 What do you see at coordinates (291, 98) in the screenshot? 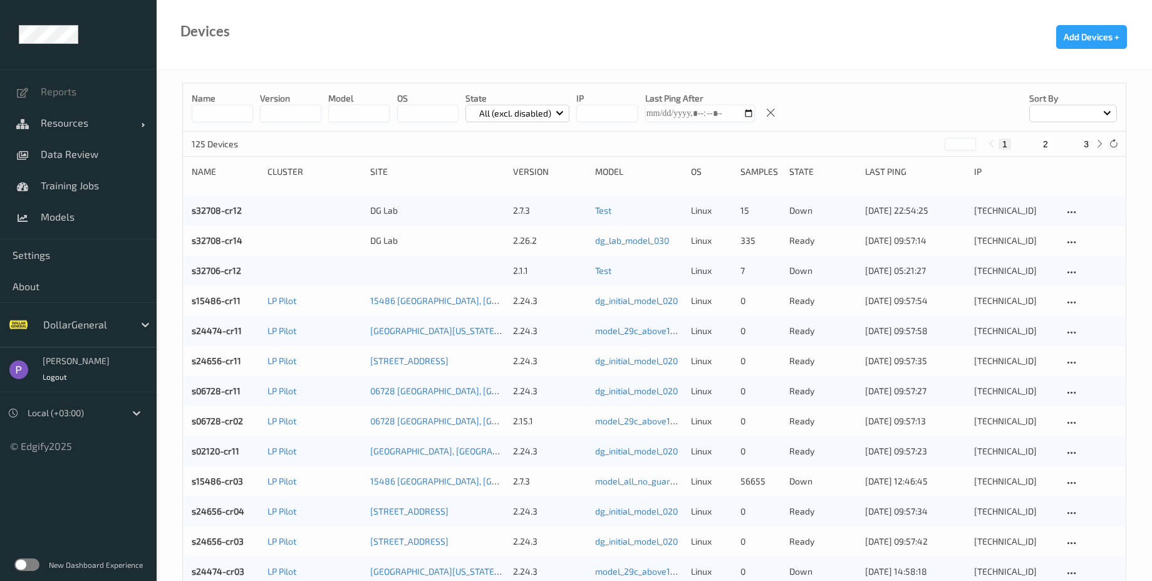
I see `p: version` at bounding box center [291, 98].